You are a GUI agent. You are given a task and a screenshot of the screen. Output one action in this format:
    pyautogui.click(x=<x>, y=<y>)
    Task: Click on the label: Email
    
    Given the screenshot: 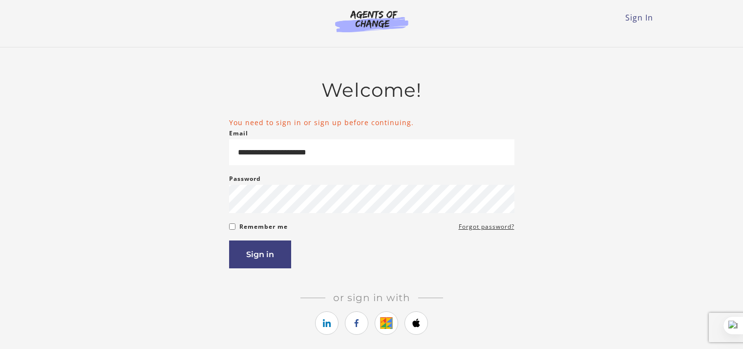 What is the action you would take?
    pyautogui.click(x=238, y=133)
    